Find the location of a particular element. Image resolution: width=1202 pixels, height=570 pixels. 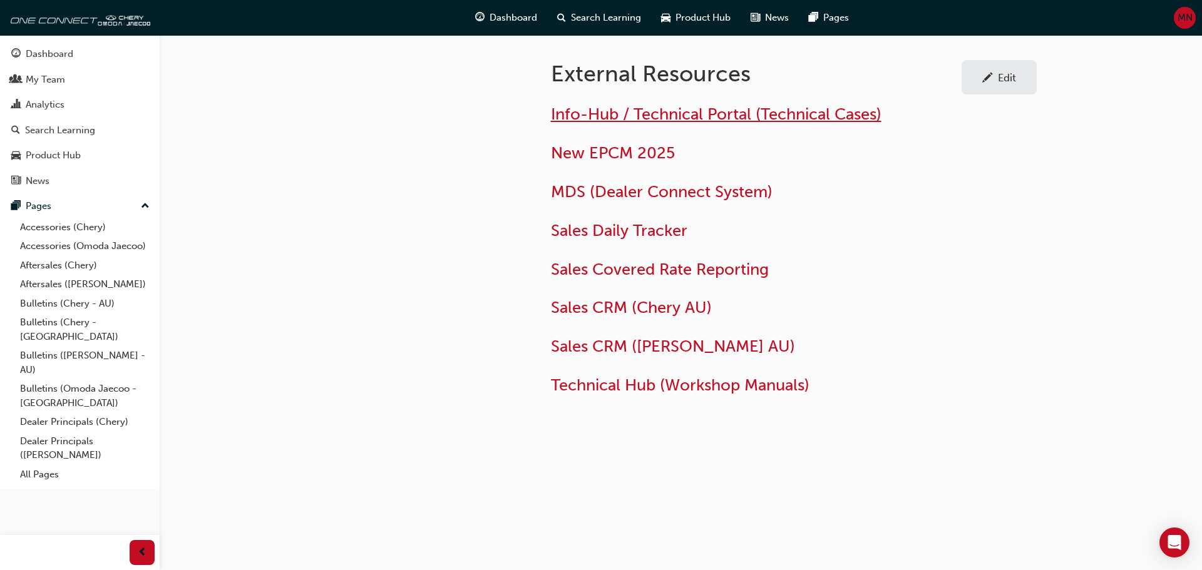

div: News is located at coordinates (38, 181).